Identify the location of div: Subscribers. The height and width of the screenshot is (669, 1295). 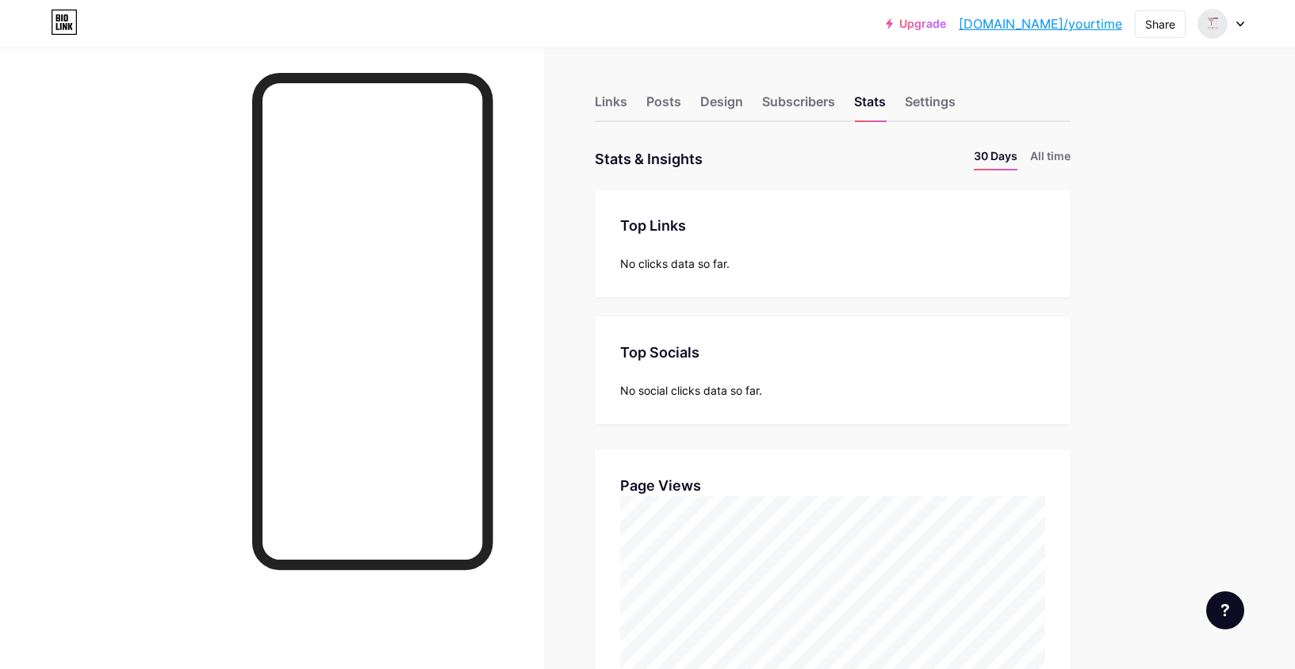
(798, 106).